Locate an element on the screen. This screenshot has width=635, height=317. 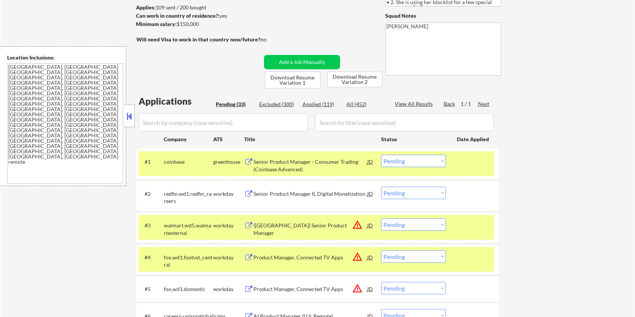
div: Company is located at coordinates (188, 139).